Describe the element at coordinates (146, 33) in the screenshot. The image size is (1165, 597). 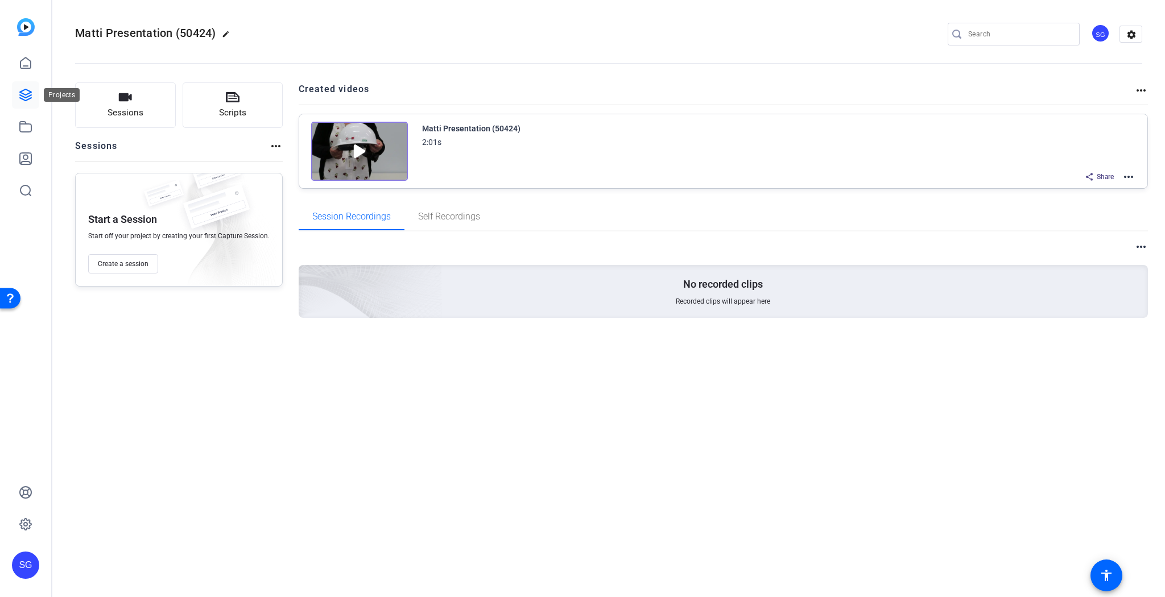
I see `span: Matti Presentation (50424)` at that location.